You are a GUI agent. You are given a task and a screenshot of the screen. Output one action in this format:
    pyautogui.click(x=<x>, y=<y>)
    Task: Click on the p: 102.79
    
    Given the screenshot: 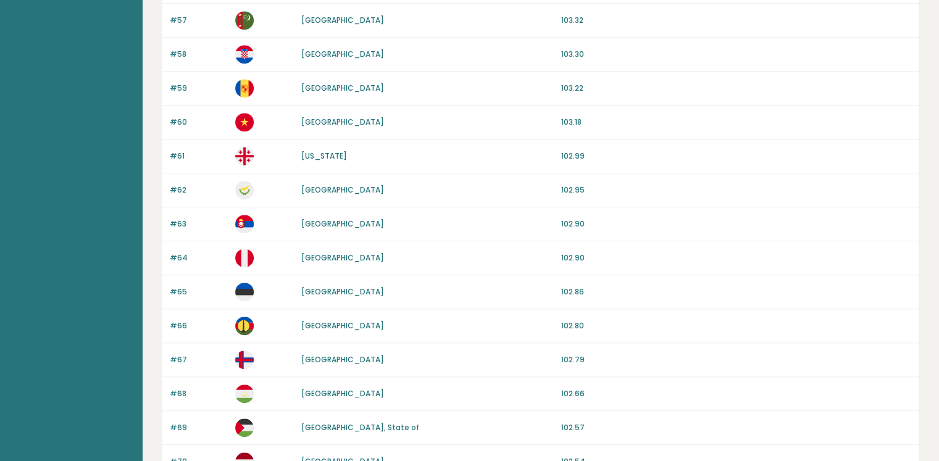 What is the action you would take?
    pyautogui.click(x=736, y=360)
    